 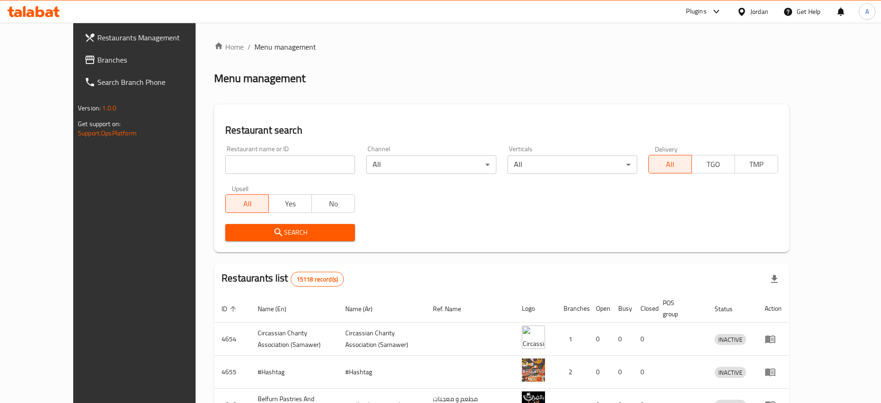 What do you see at coordinates (155, 38) in the screenshot?
I see `span: Restaurants Management` at bounding box center [155, 38].